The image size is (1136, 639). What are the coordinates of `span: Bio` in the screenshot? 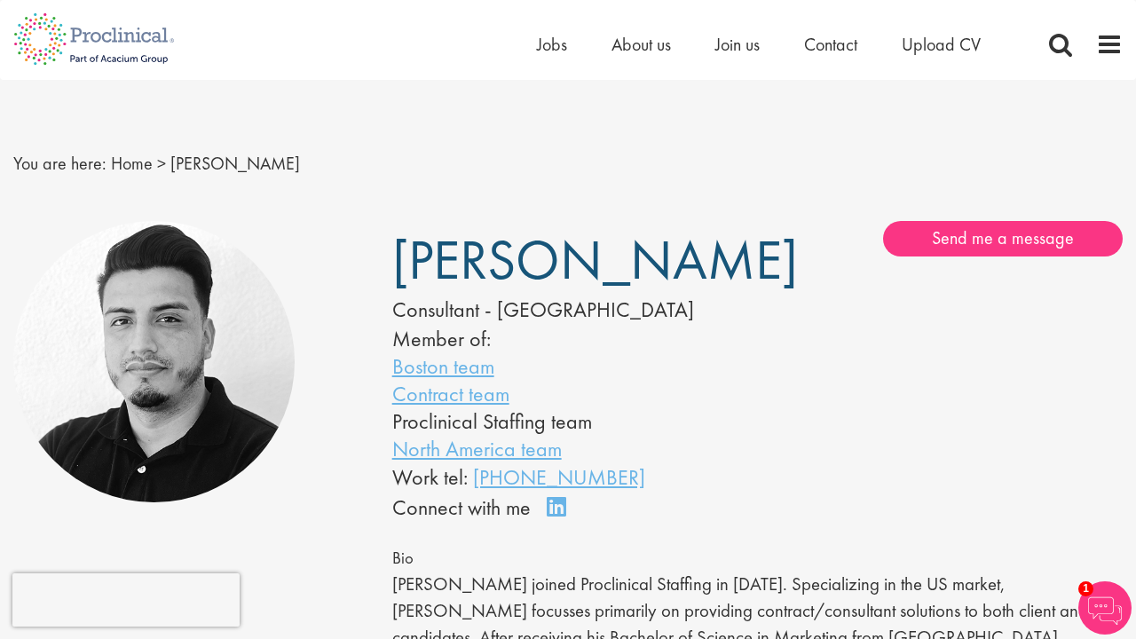 It's located at (403, 558).